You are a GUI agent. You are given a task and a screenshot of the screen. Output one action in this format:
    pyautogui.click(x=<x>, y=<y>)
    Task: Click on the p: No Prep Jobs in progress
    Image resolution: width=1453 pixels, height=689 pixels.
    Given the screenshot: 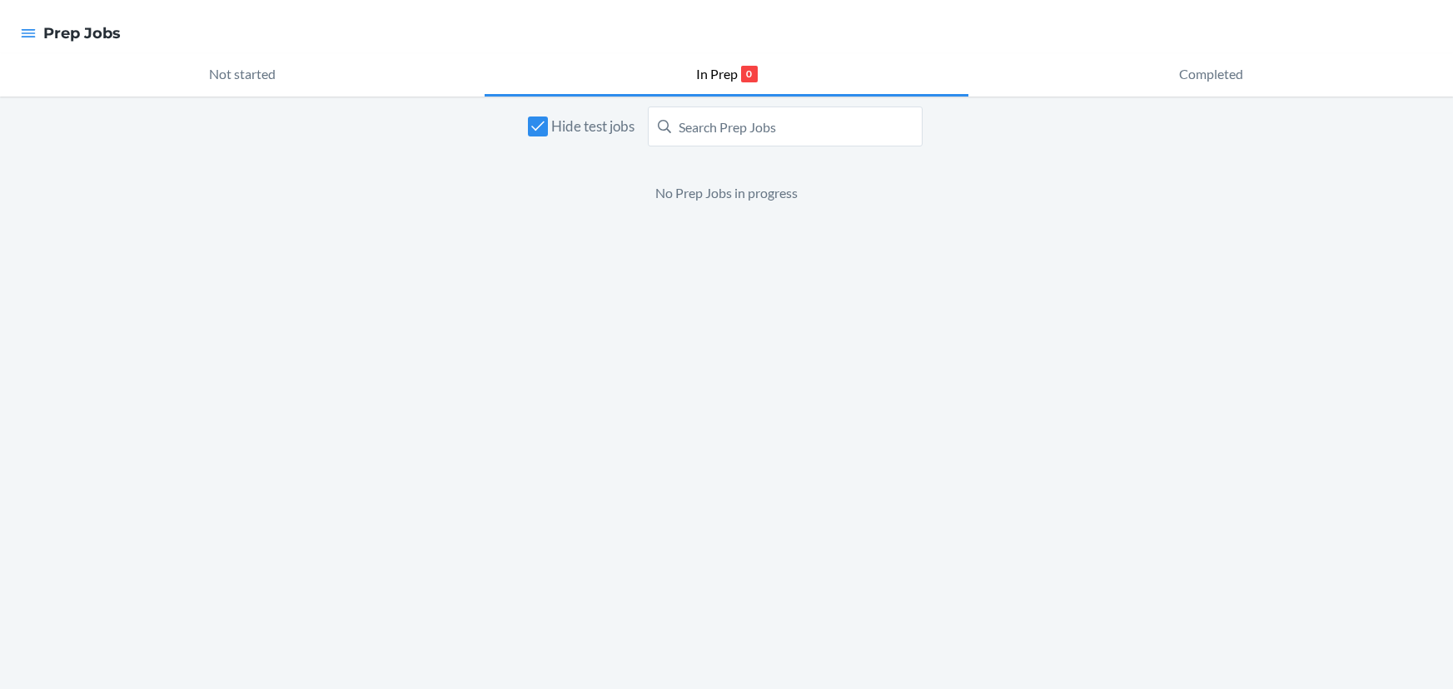 What is the action you would take?
    pyautogui.click(x=727, y=193)
    